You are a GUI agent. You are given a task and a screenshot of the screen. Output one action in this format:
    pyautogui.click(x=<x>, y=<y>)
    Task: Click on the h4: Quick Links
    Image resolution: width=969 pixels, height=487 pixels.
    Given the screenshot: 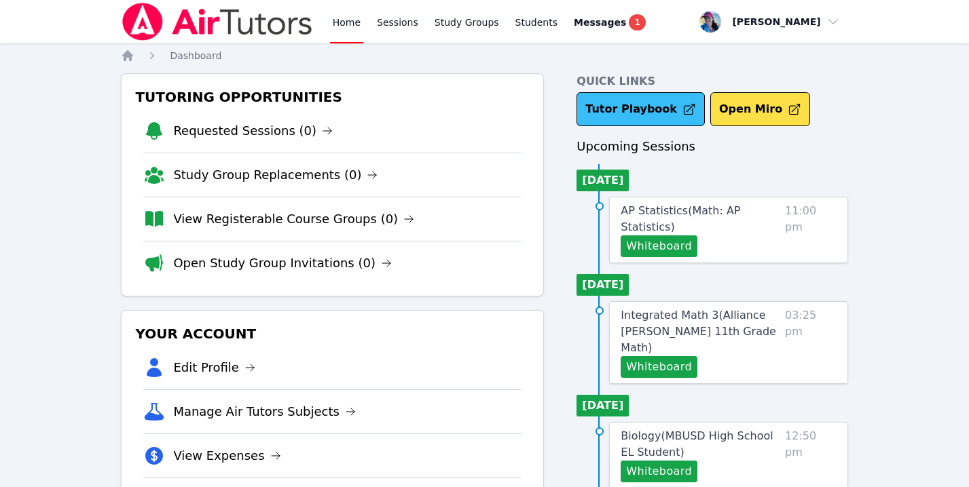 What is the action you would take?
    pyautogui.click(x=712, y=81)
    